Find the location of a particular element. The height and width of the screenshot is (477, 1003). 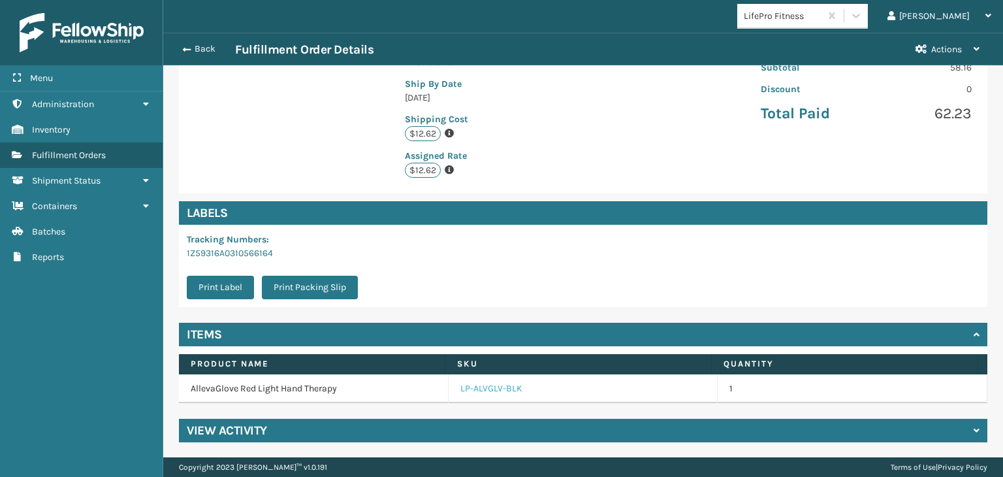

p: Shipping Cost is located at coordinates (491, 119).